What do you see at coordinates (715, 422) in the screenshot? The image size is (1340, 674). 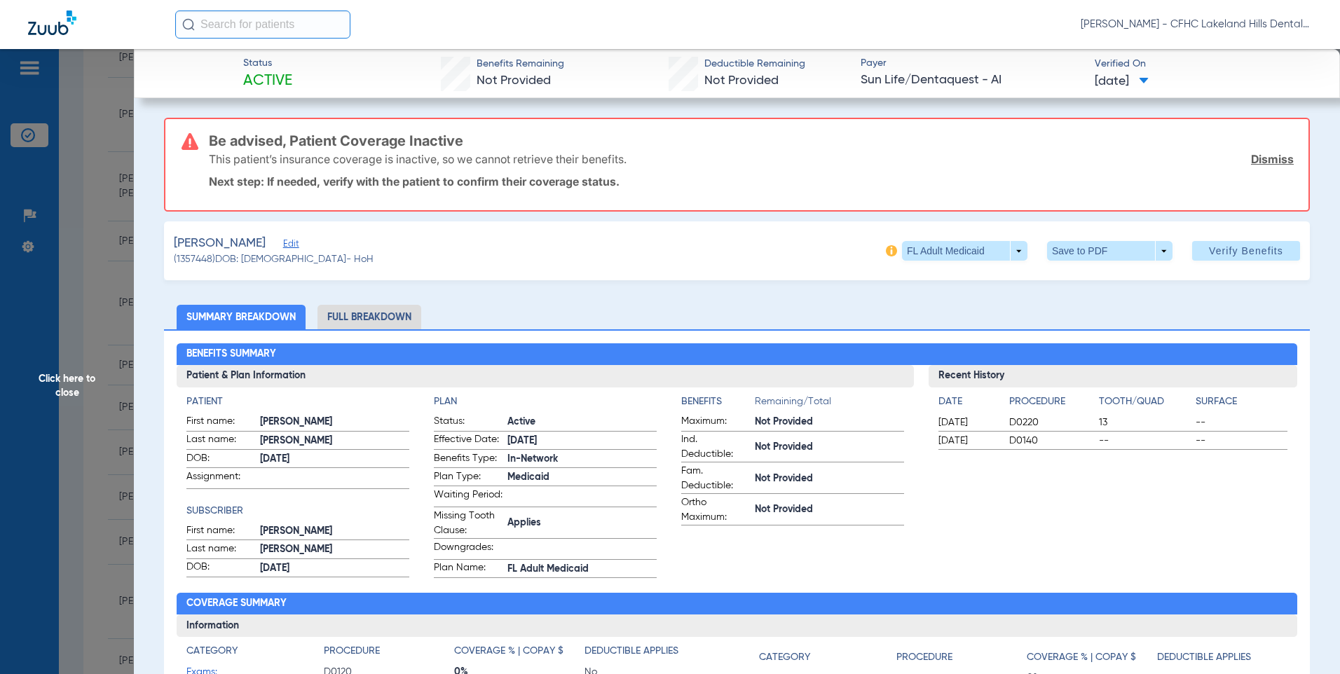 I see `span: Maximum:` at bounding box center [715, 422].